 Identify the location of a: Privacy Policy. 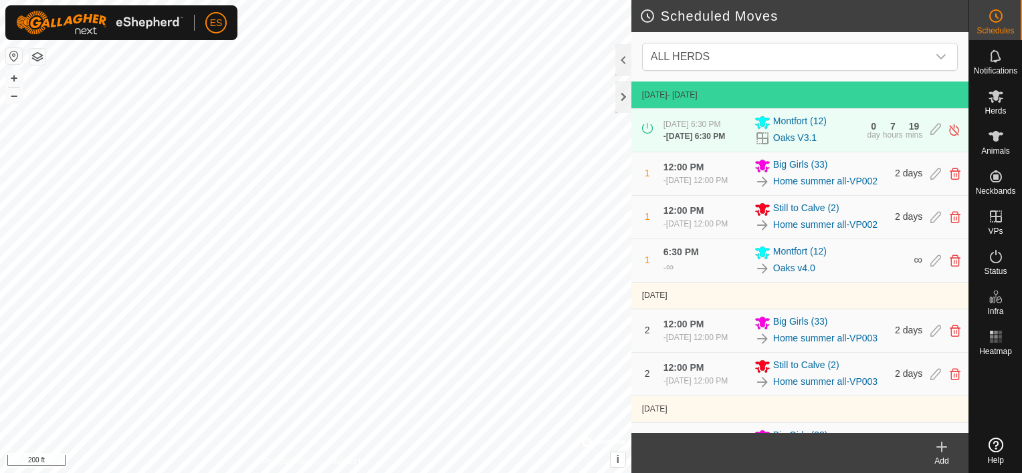
(287, 462).